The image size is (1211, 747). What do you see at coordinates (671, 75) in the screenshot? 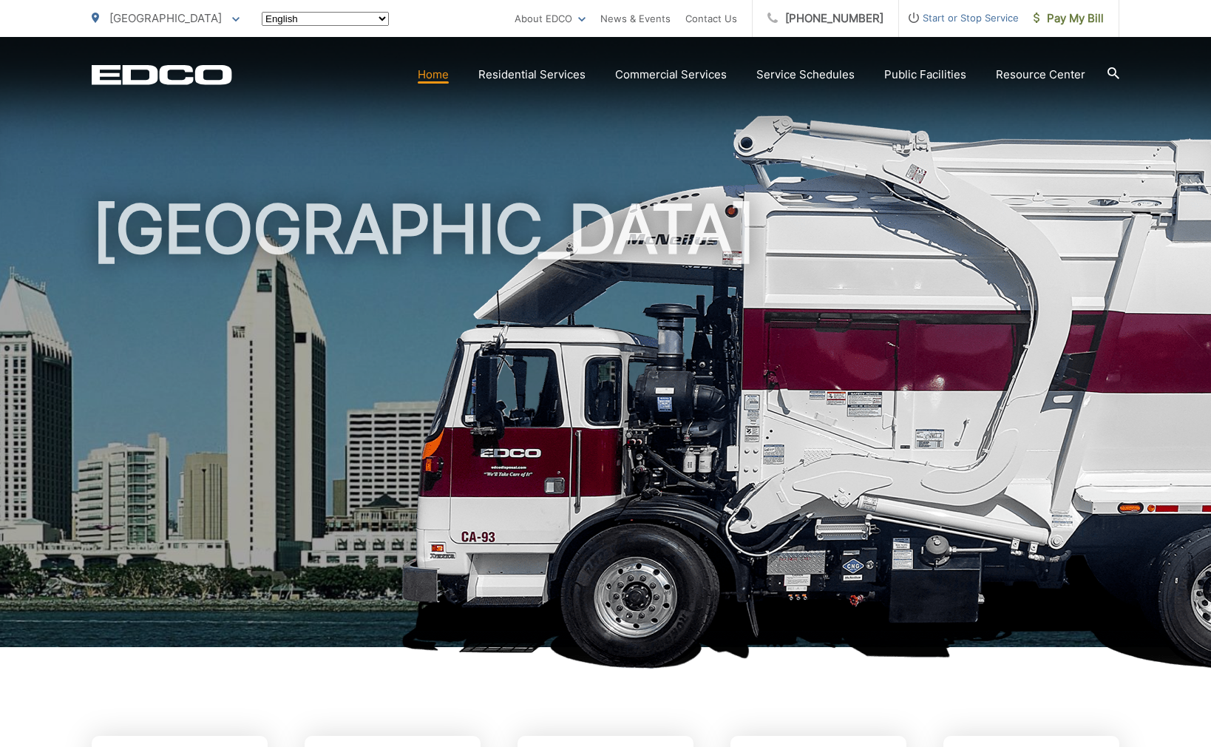
I see `a: Commercial Services` at bounding box center [671, 75].